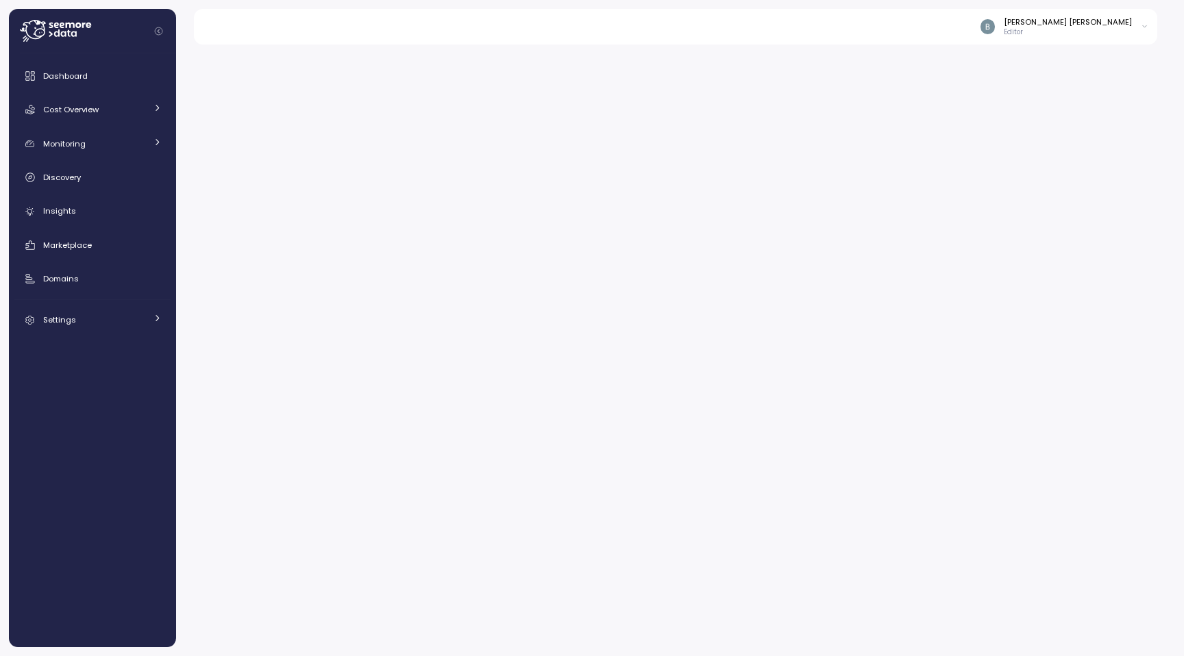 This screenshot has width=1184, height=656. Describe the element at coordinates (92, 144) in the screenshot. I see `a: Monitoring` at that location.